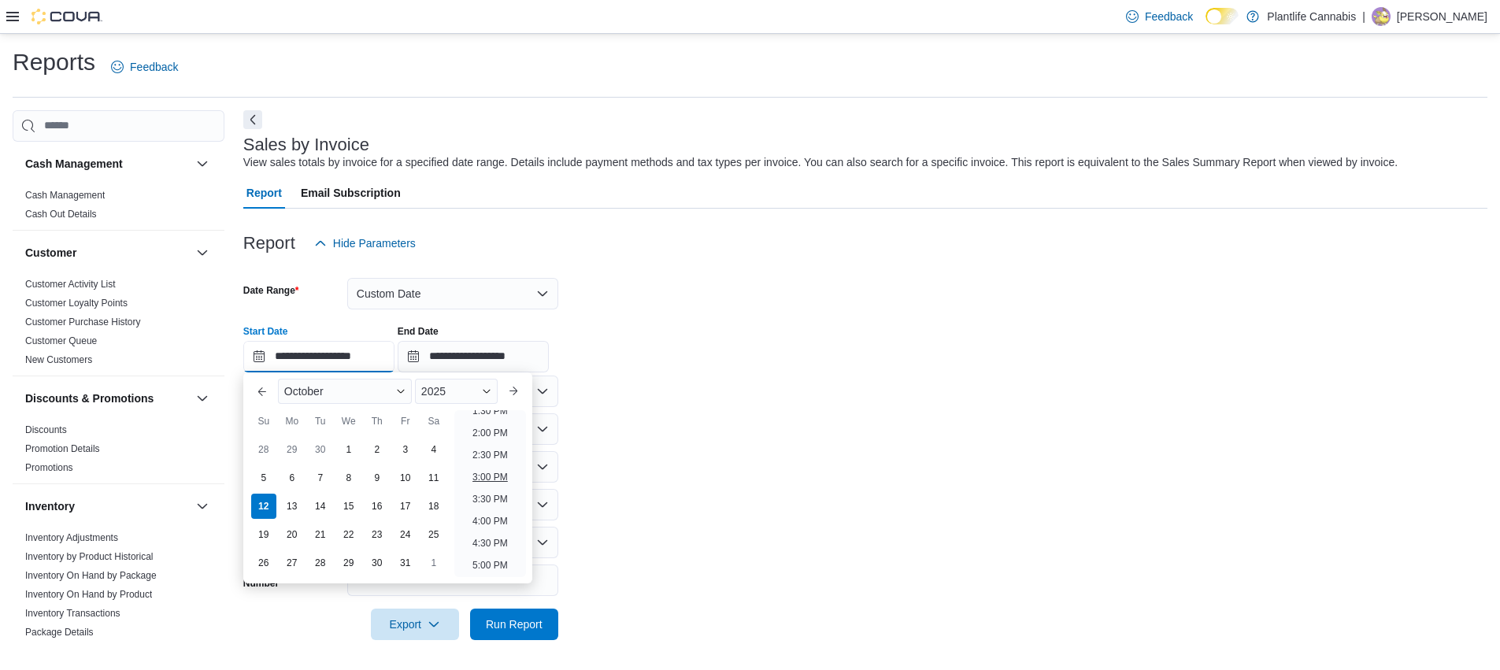  What do you see at coordinates (377, 506) in the screenshot?
I see `div: day-16` at bounding box center [377, 506].